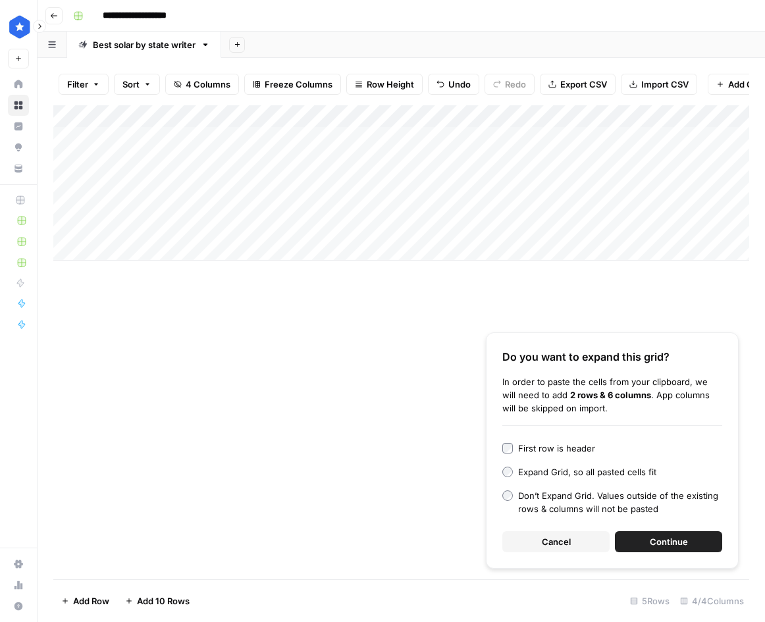 This screenshot has height=622, width=765. What do you see at coordinates (610, 395) in the screenshot?
I see `b: 2 rows & 6 columns` at bounding box center [610, 395].